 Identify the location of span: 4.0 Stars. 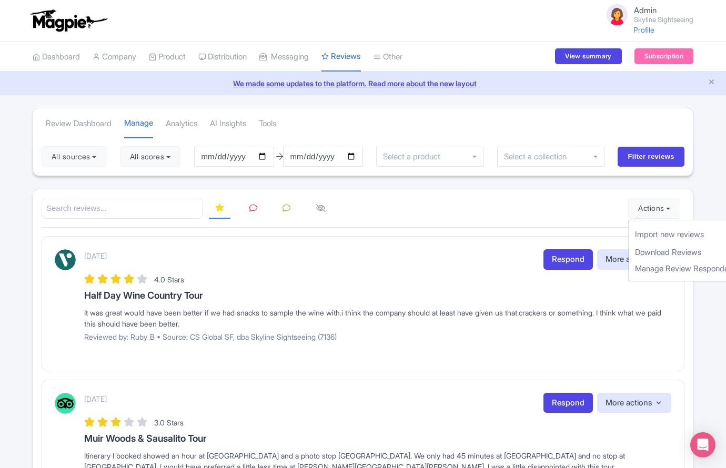
(169, 280).